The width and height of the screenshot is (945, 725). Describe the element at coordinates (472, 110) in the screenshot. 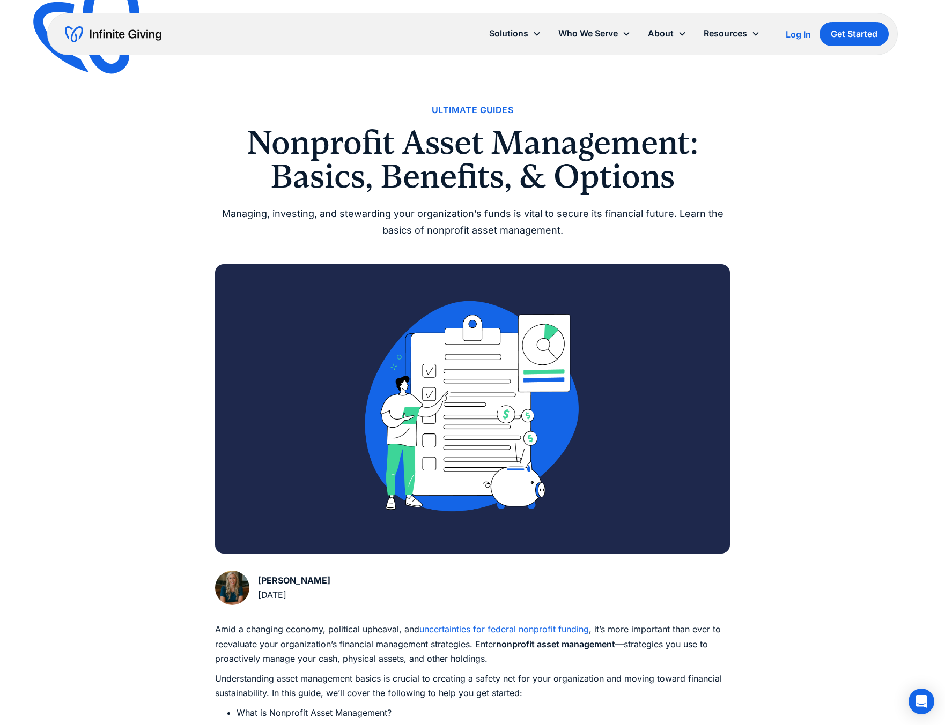

I see `div: Ultimate Guides` at that location.